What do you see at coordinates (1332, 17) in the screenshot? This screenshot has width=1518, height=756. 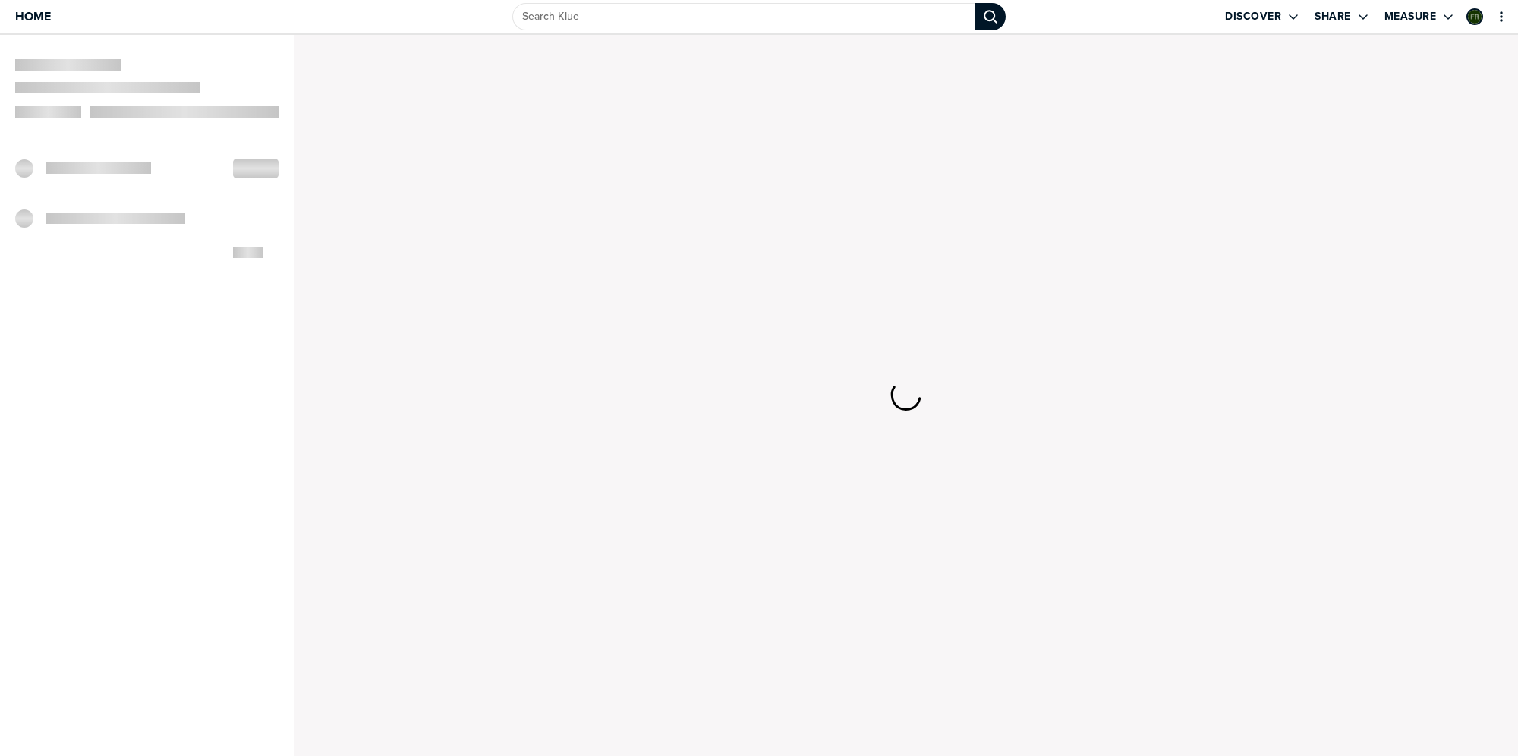 I see `label: Share` at bounding box center [1332, 17].